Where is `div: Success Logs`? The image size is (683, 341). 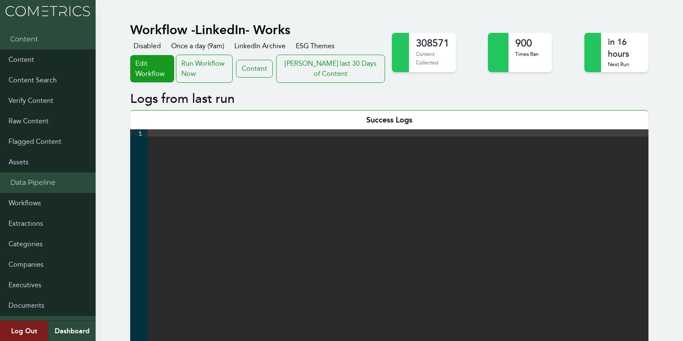
div: Success Logs is located at coordinates (389, 120).